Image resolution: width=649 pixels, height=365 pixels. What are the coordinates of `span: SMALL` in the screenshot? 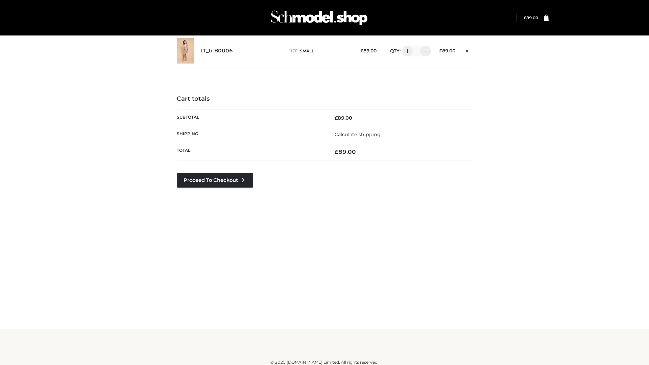 It's located at (307, 51).